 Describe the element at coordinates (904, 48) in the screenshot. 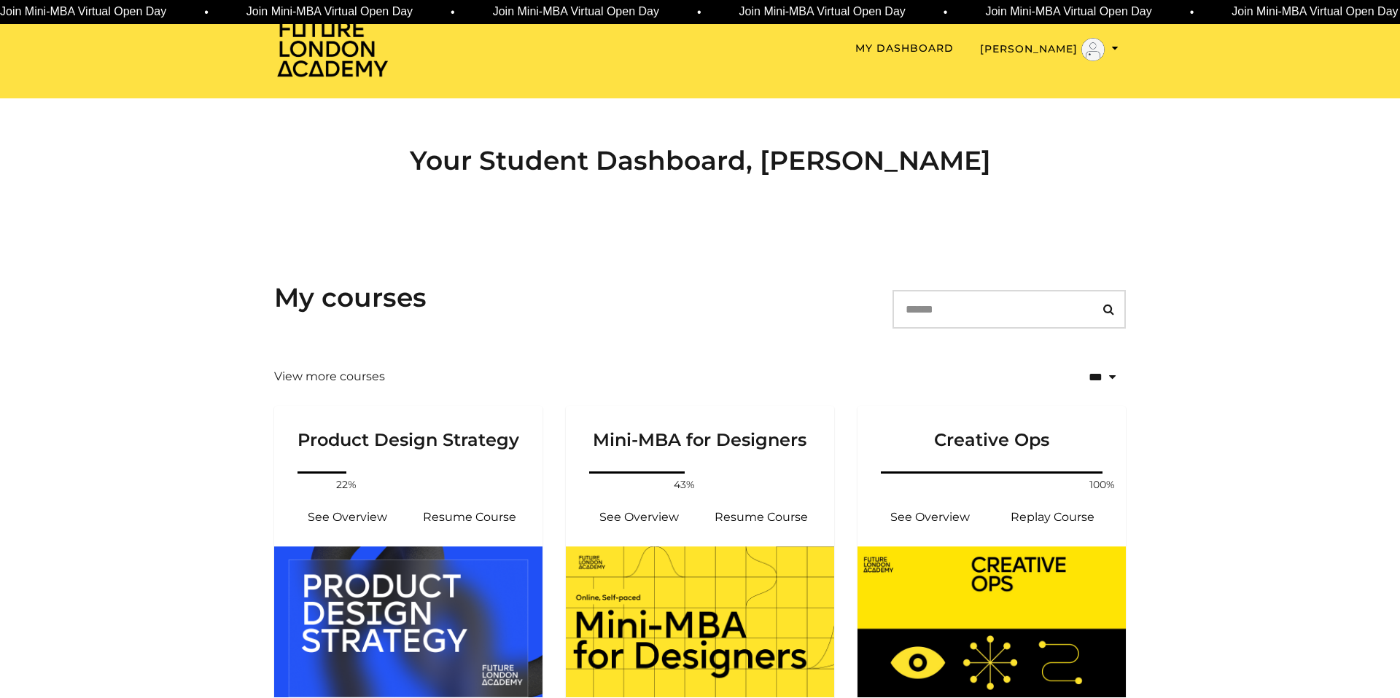

I see `a: My Dashboard` at that location.